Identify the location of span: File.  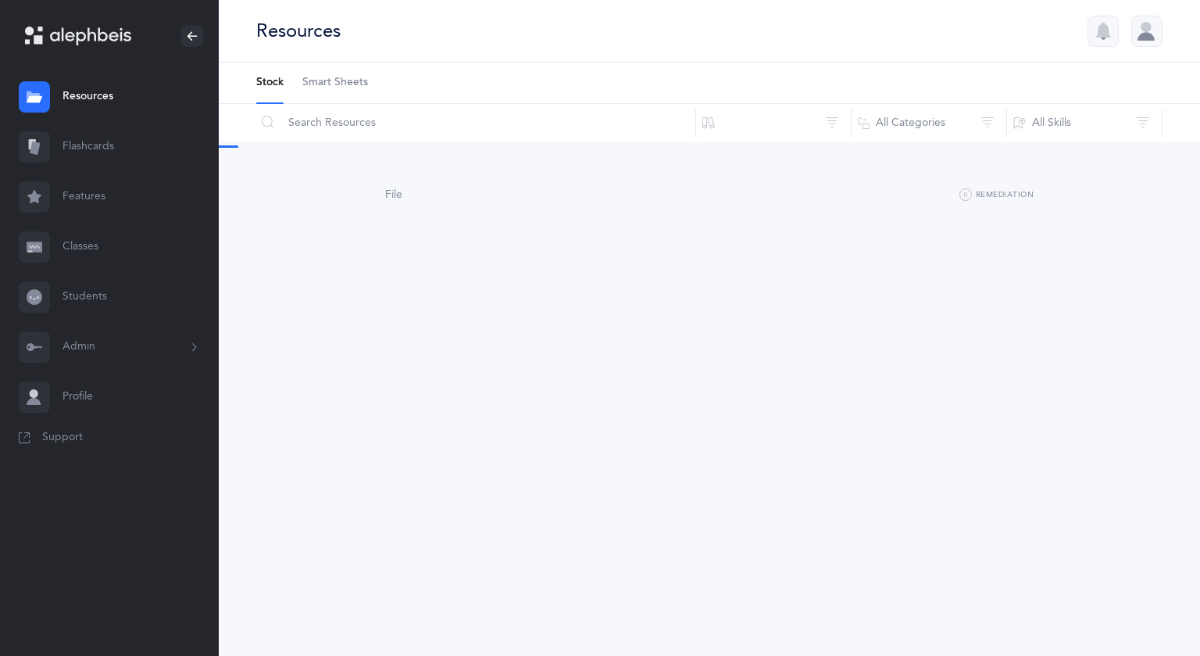
(394, 195).